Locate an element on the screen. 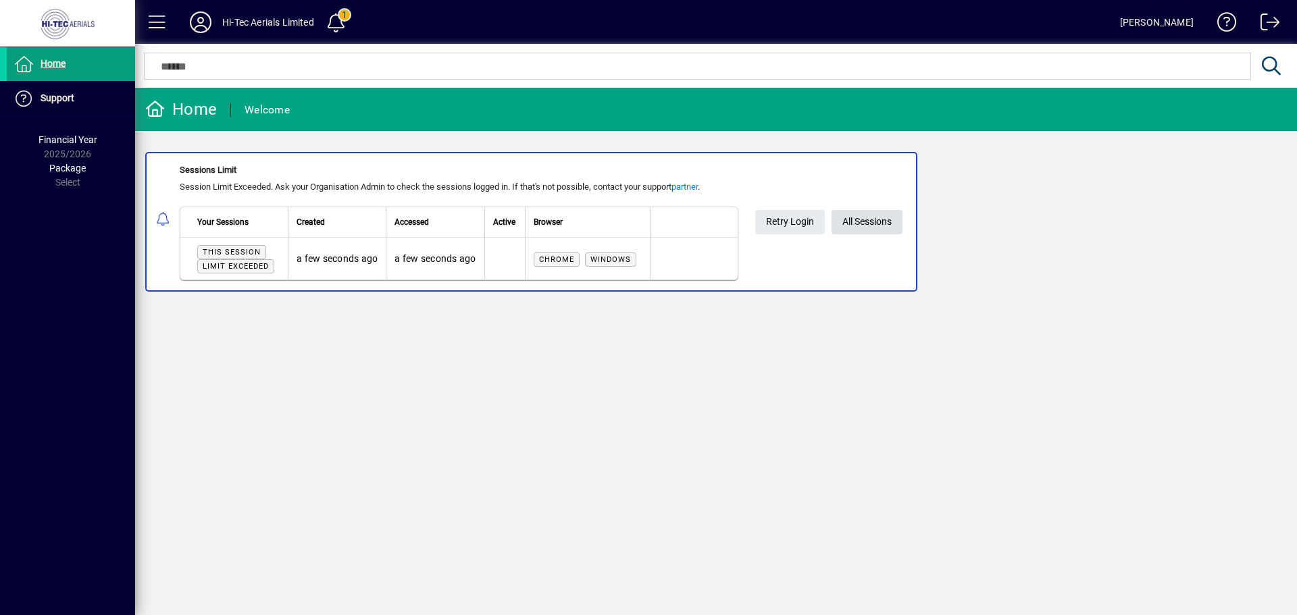  div: Welcome is located at coordinates (267, 110).